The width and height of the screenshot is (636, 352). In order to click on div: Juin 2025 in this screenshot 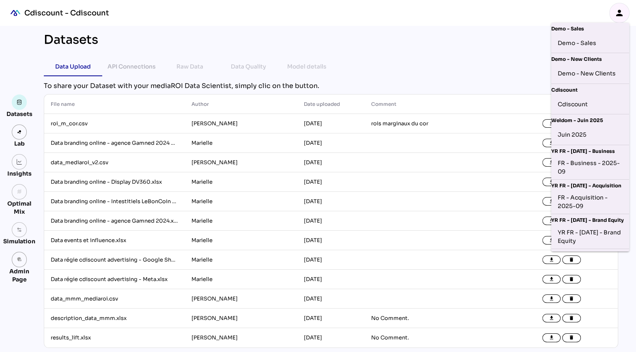, I will do `click(590, 135)`.